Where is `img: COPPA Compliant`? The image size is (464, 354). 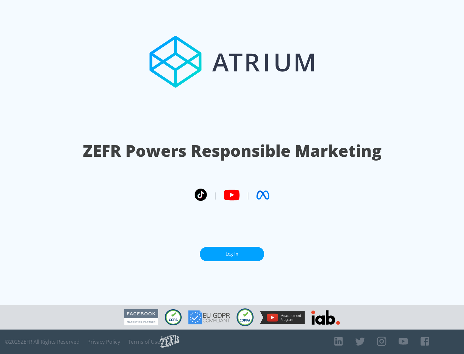 img: COPPA Compliant is located at coordinates (245, 318).